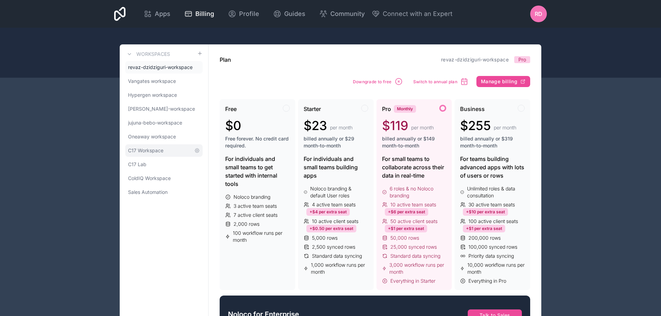 This screenshot has width=661, height=316. What do you see at coordinates (472, 109) in the screenshot?
I see `span: Business` at bounding box center [472, 109].